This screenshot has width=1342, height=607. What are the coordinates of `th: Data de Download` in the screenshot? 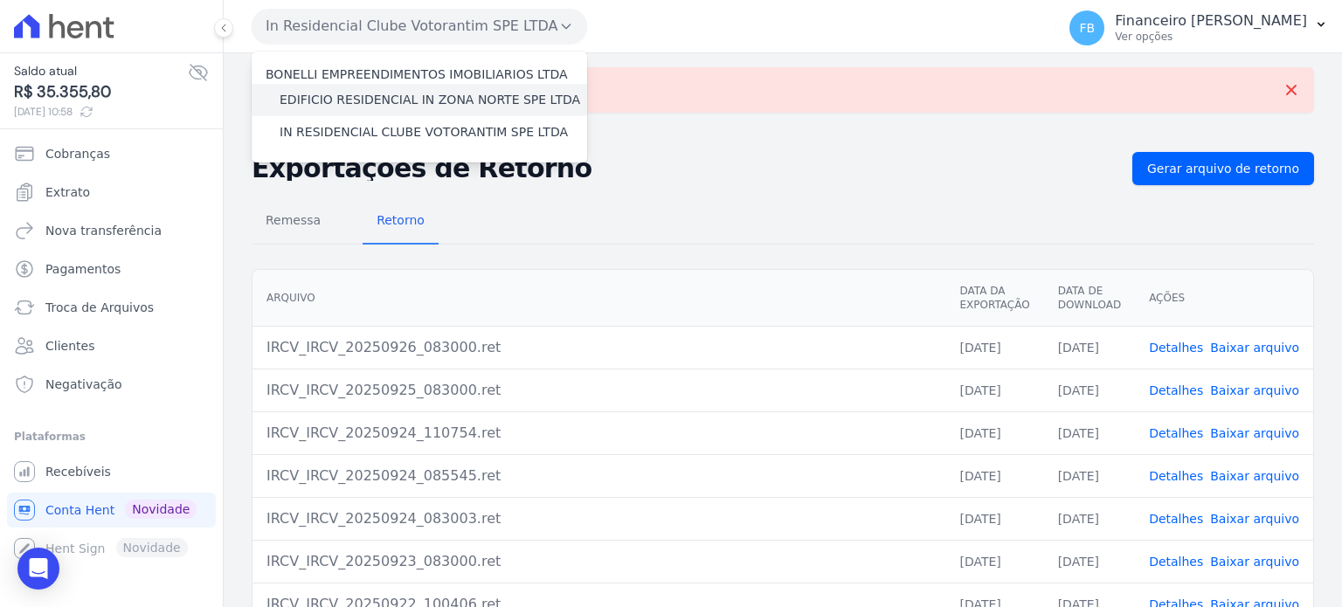 It's located at (1089, 298).